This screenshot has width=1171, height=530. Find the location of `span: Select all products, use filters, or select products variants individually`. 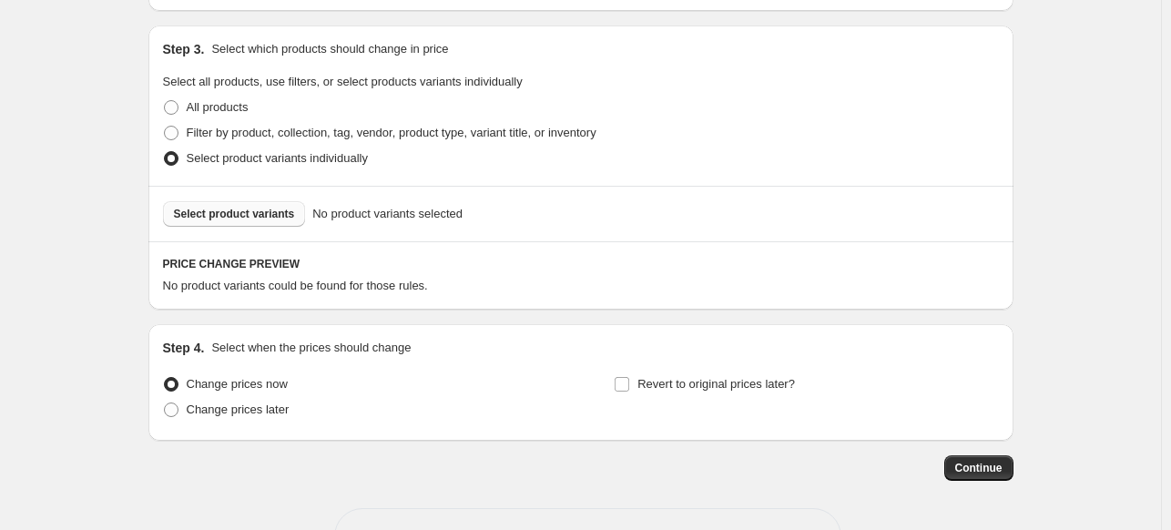

span: Select all products, use filters, or select products variants individually is located at coordinates (342, 81).